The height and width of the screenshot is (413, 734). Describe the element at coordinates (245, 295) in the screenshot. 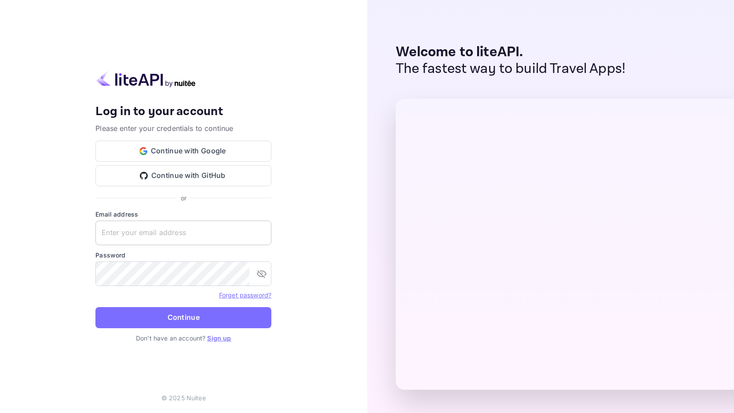

I see `a: Forget password?` at that location.